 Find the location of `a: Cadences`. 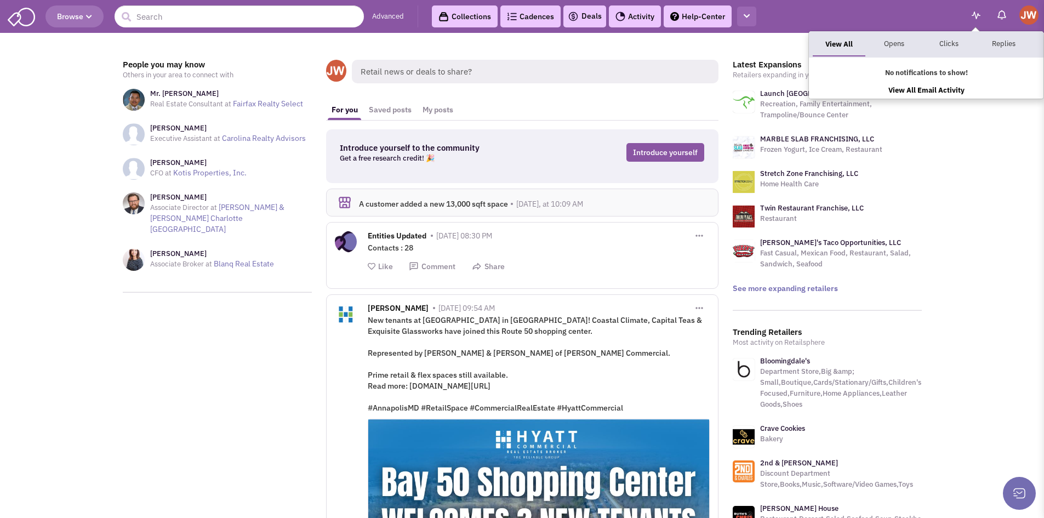

a: Cadences is located at coordinates (530, 16).